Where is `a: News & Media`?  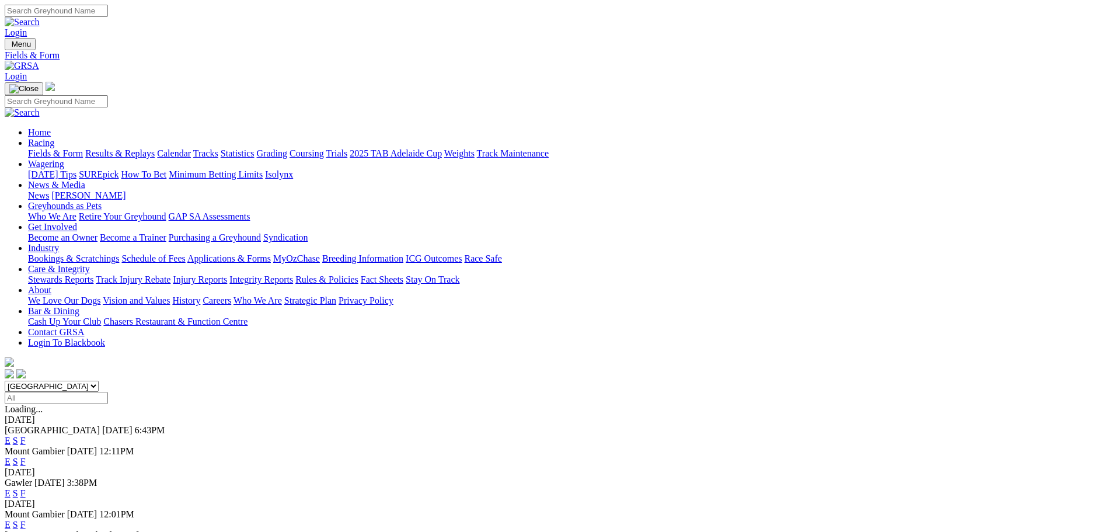 a: News & Media is located at coordinates (57, 184).